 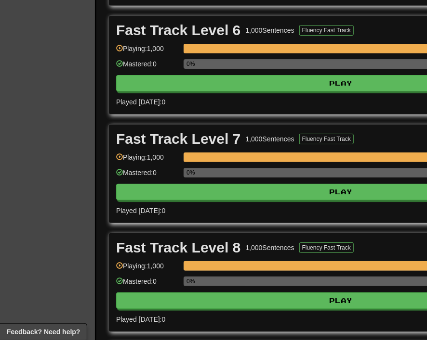 What do you see at coordinates (178, 139) in the screenshot?
I see `div: Fast Track Level 7` at bounding box center [178, 139].